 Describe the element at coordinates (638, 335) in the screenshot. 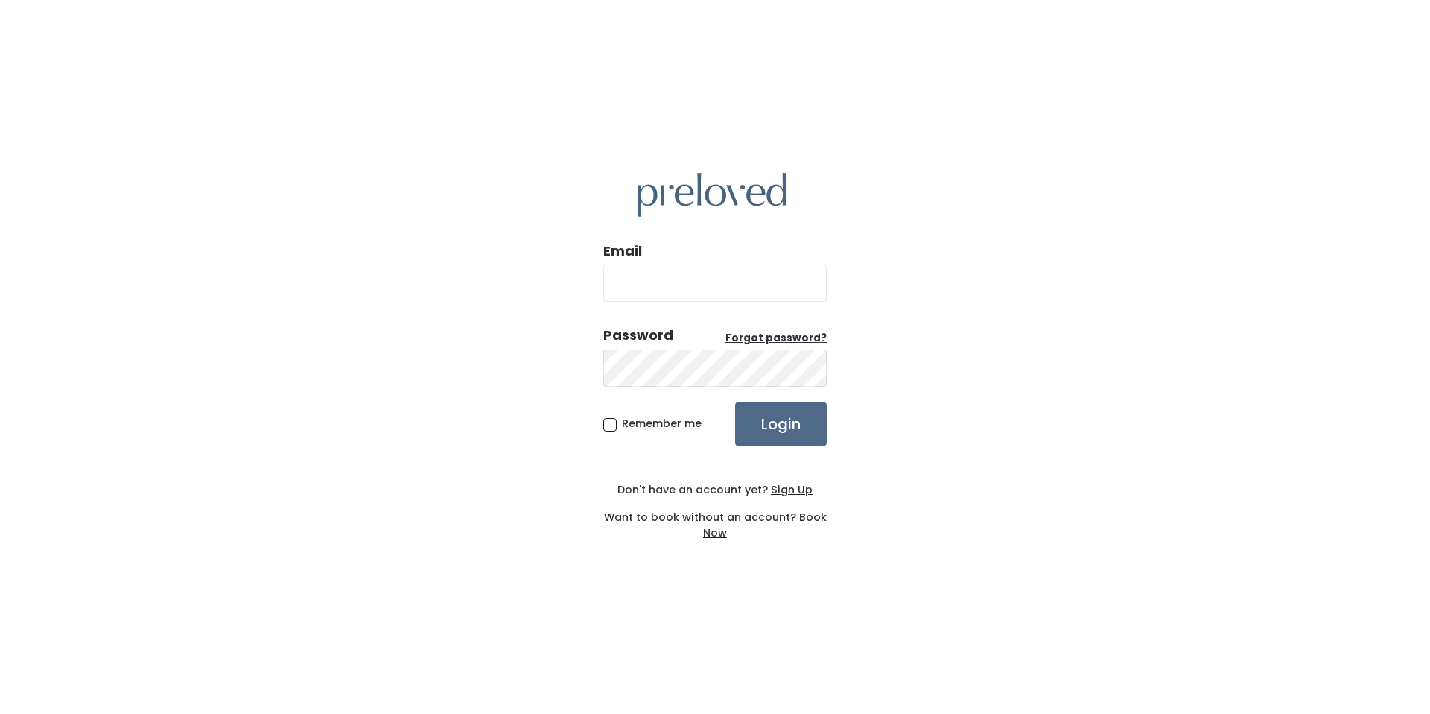

I see `div: Password` at that location.